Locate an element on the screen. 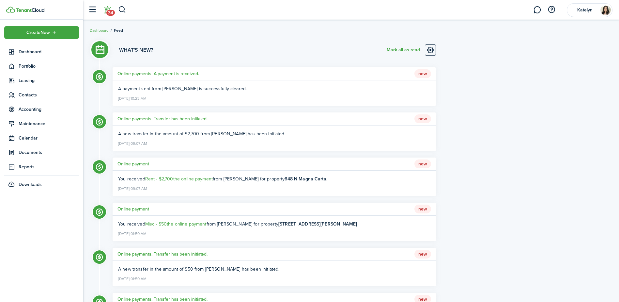  a: Reports is located at coordinates (41, 166).